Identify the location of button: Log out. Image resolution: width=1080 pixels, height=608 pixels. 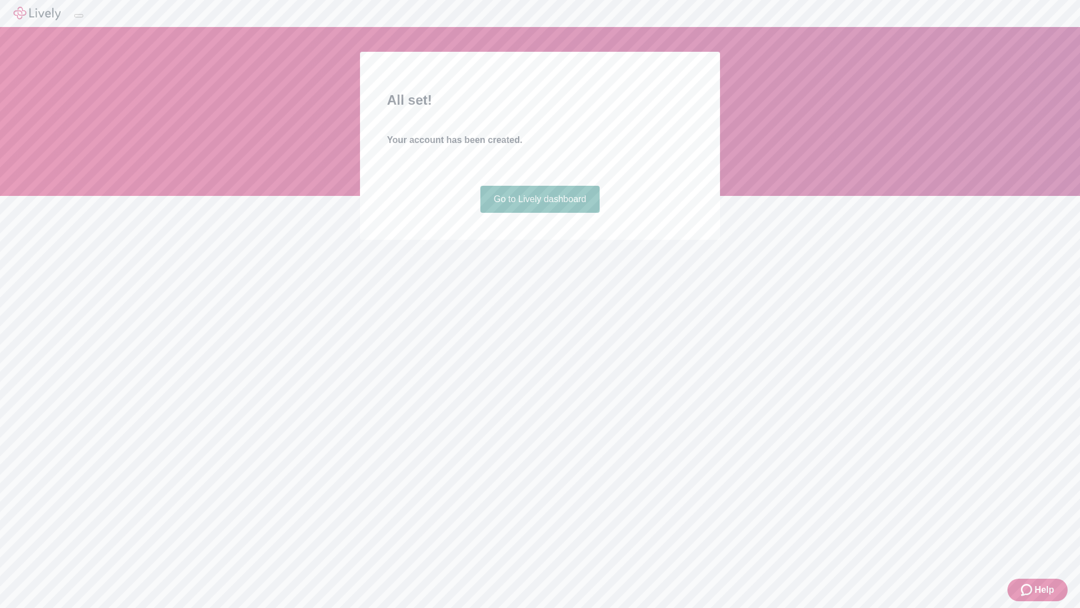
(79, 16).